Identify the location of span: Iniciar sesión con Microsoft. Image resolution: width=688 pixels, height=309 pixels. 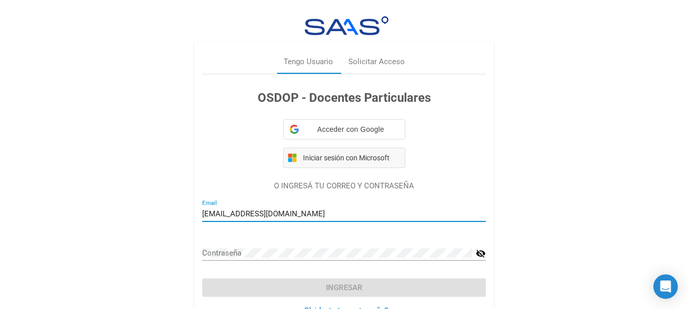
(351, 158).